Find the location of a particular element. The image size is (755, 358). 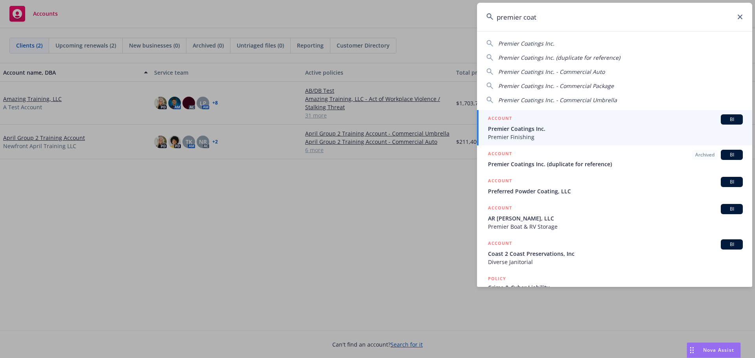

a: ACCOUNTArchivedBIPremier Coatings Inc. (duplicate for reference) is located at coordinates (614, 159).